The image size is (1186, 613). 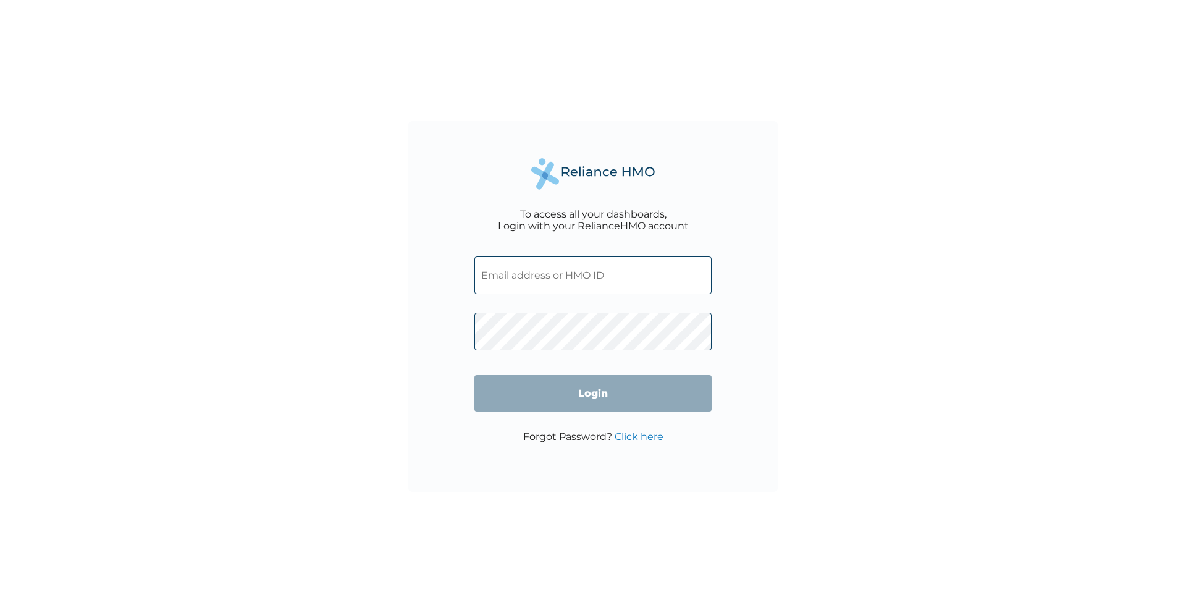 What do you see at coordinates (593, 220) in the screenshot?
I see `div: To access all your dashboards, Login with your RelianceHMO account` at bounding box center [593, 220].